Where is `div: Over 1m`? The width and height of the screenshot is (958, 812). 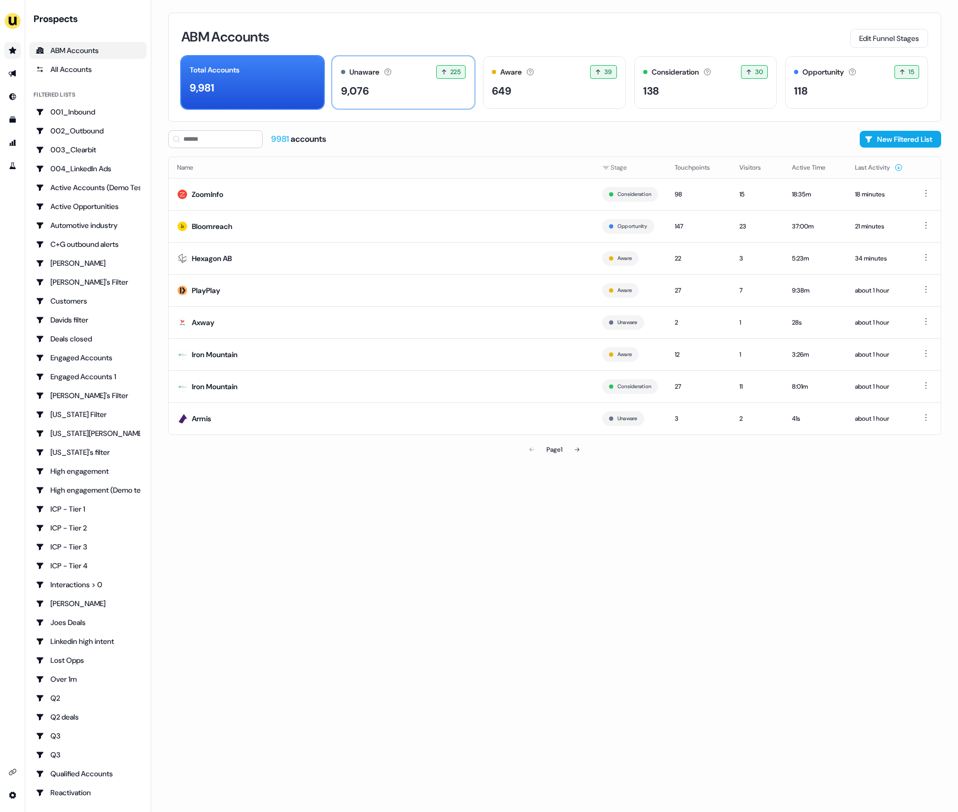
div: Over 1m is located at coordinates (88, 680).